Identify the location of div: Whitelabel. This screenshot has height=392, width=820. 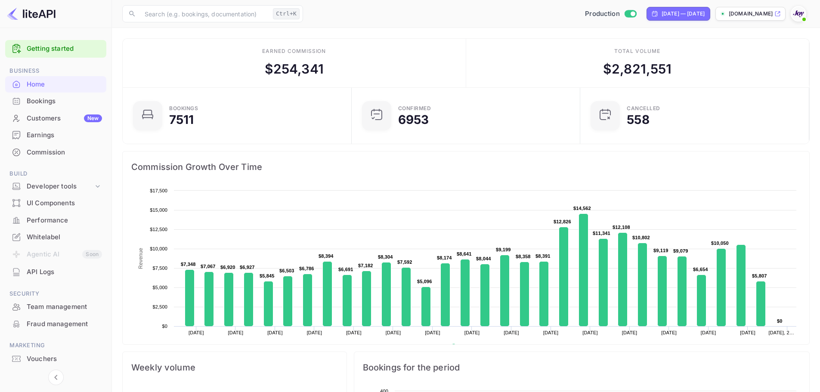
(64, 237).